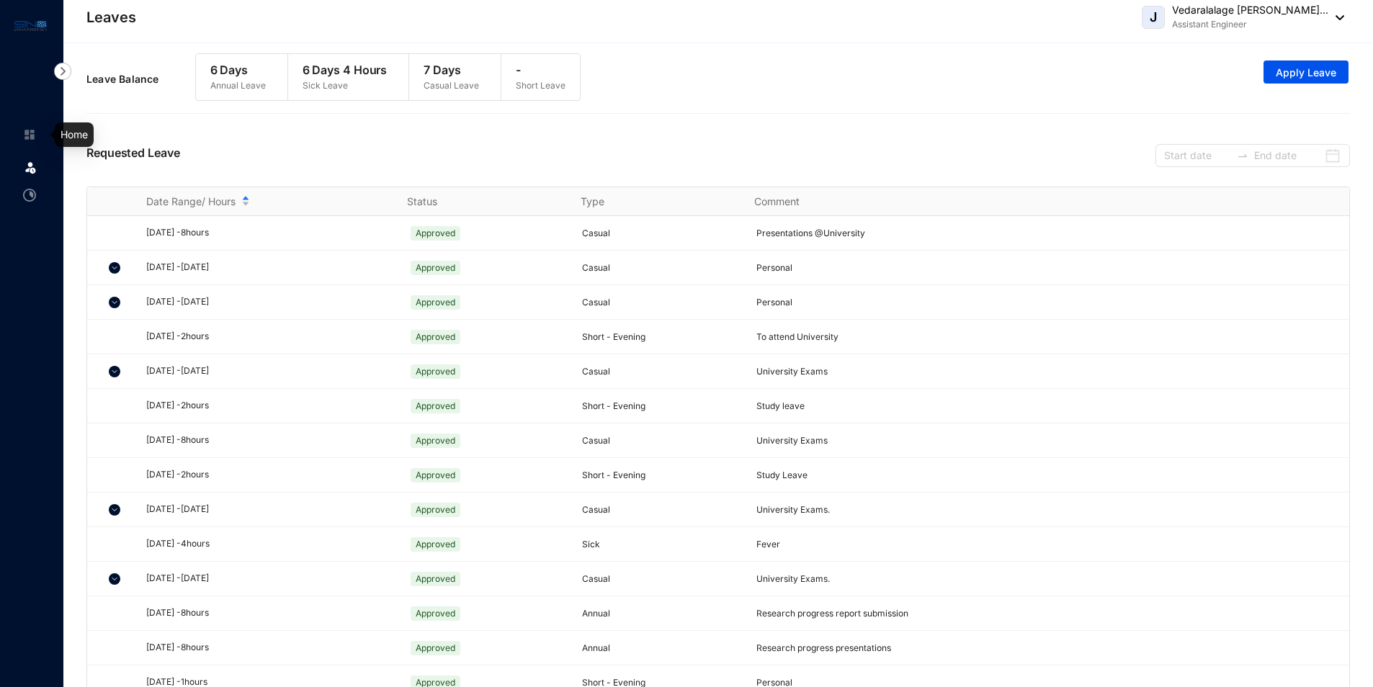 Image resolution: width=1373 pixels, height=687 pixels. Describe the element at coordinates (650, 202) in the screenshot. I see `th: Type` at that location.